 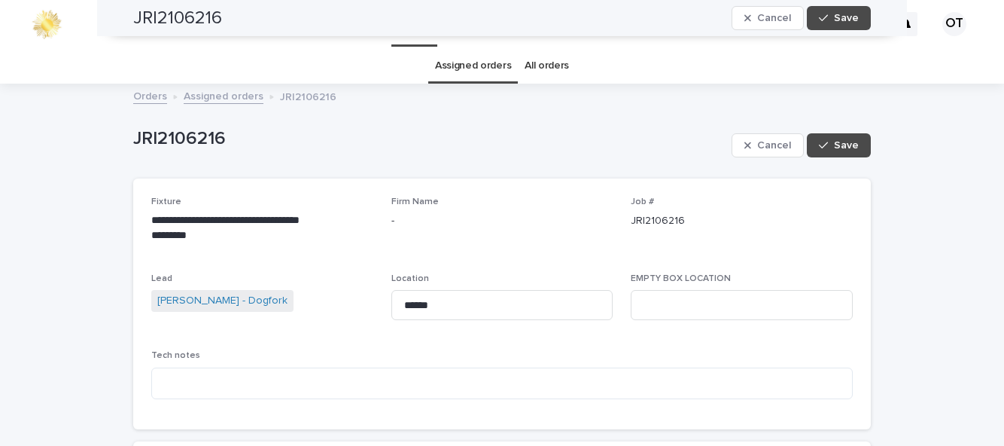 What do you see at coordinates (642, 202) in the screenshot?
I see `span: Job #` at bounding box center [642, 202].